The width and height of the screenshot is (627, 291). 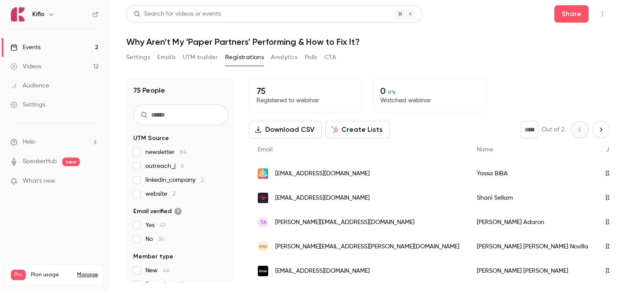 What do you see at coordinates (29, 142) in the screenshot?
I see `span: Help` at bounding box center [29, 142].